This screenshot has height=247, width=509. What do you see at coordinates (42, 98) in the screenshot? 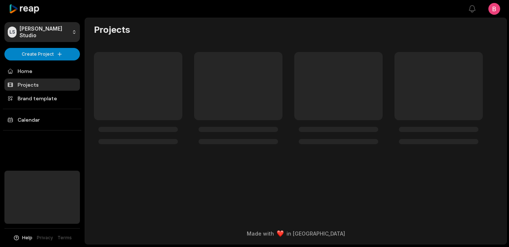
I see `a: Brand template` at bounding box center [42, 98].